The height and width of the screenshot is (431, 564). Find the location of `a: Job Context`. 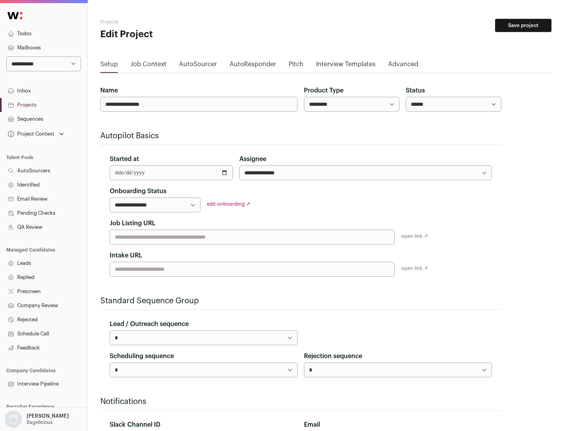

a: Job Context is located at coordinates (148, 66).